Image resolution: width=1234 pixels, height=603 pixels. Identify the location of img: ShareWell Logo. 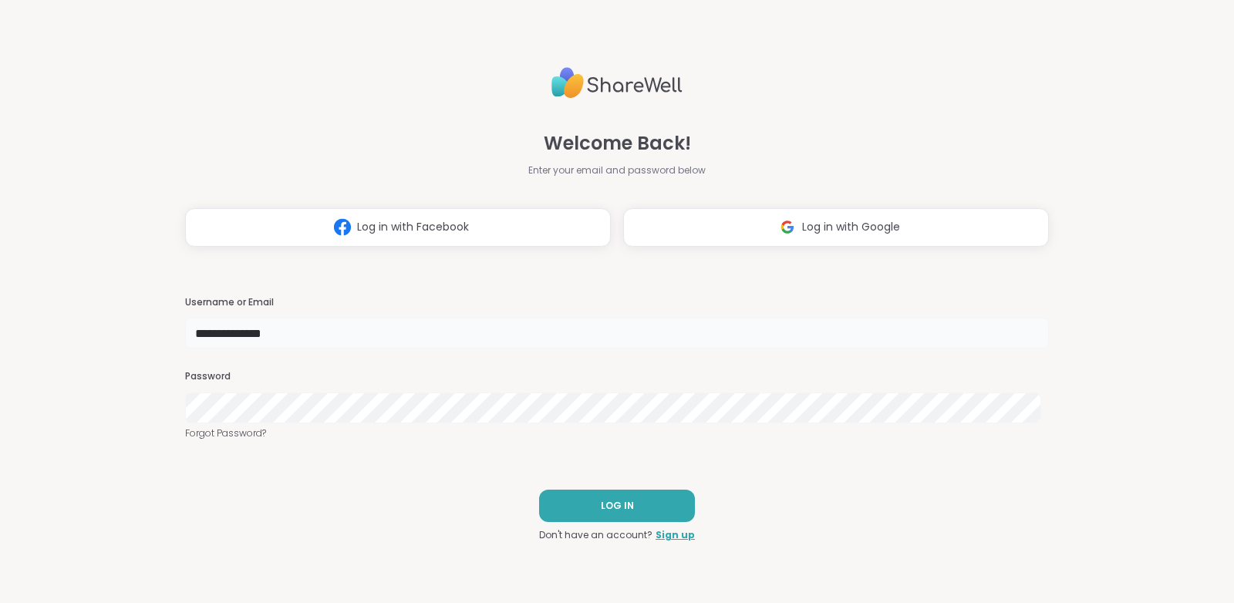
(617, 83).